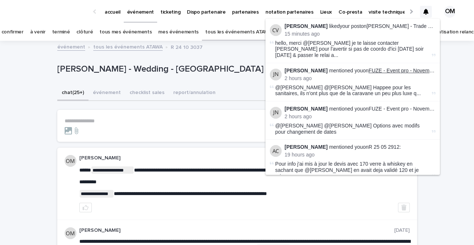 This screenshot has height=245, width=474. What do you see at coordinates (404, 208) in the screenshot?
I see `button: Delete post` at bounding box center [404, 208].